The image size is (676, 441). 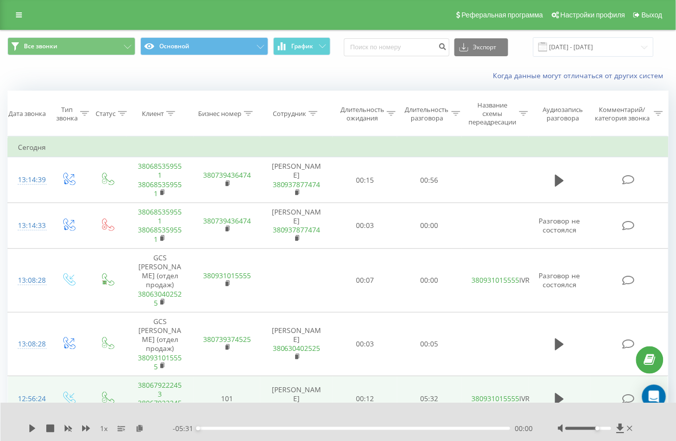 What do you see at coordinates (67, 114) in the screenshot?
I see `div: Тип звонка` at bounding box center [67, 114].